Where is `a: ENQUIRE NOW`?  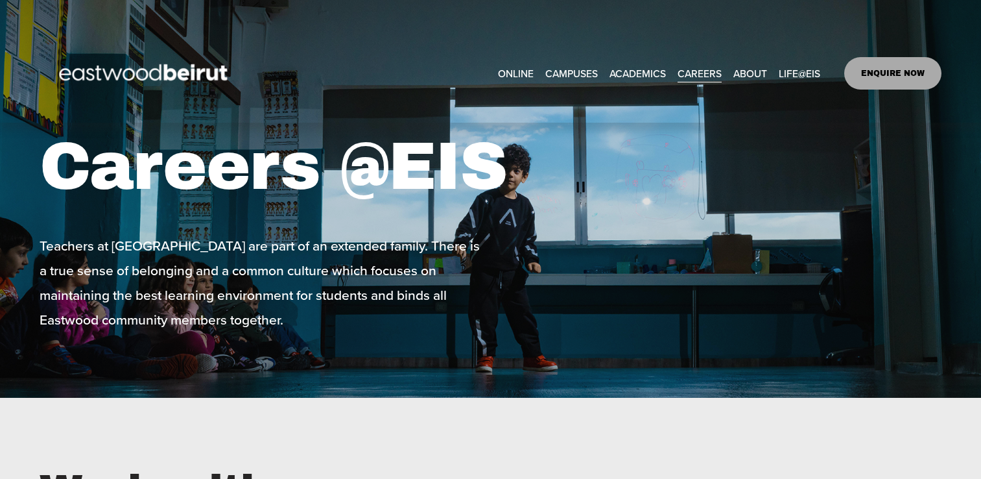 a: ENQUIRE NOW is located at coordinates (893, 73).